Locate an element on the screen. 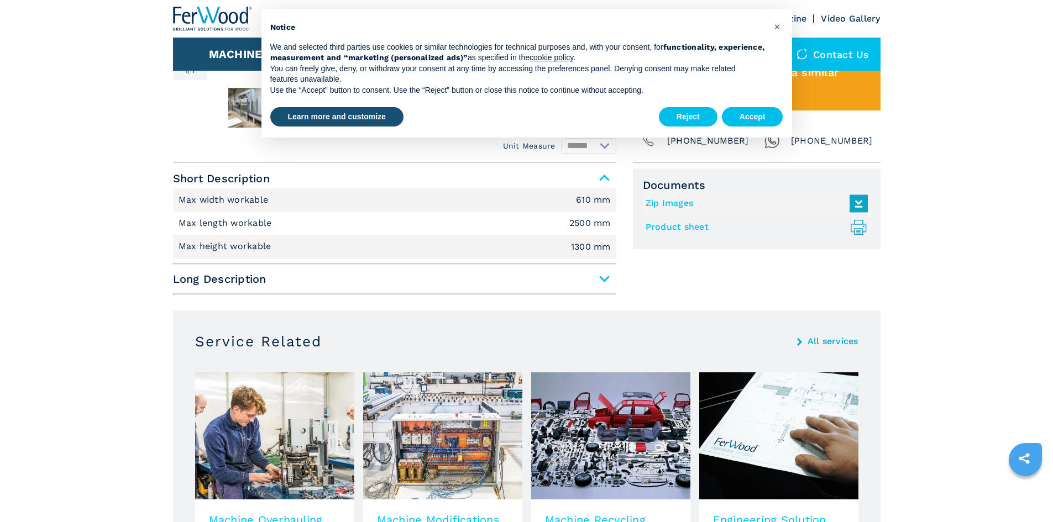 This screenshot has width=1053, height=522. strong: functionality, experience, measurement and “marketing (personalized ads)” is located at coordinates (518, 53).